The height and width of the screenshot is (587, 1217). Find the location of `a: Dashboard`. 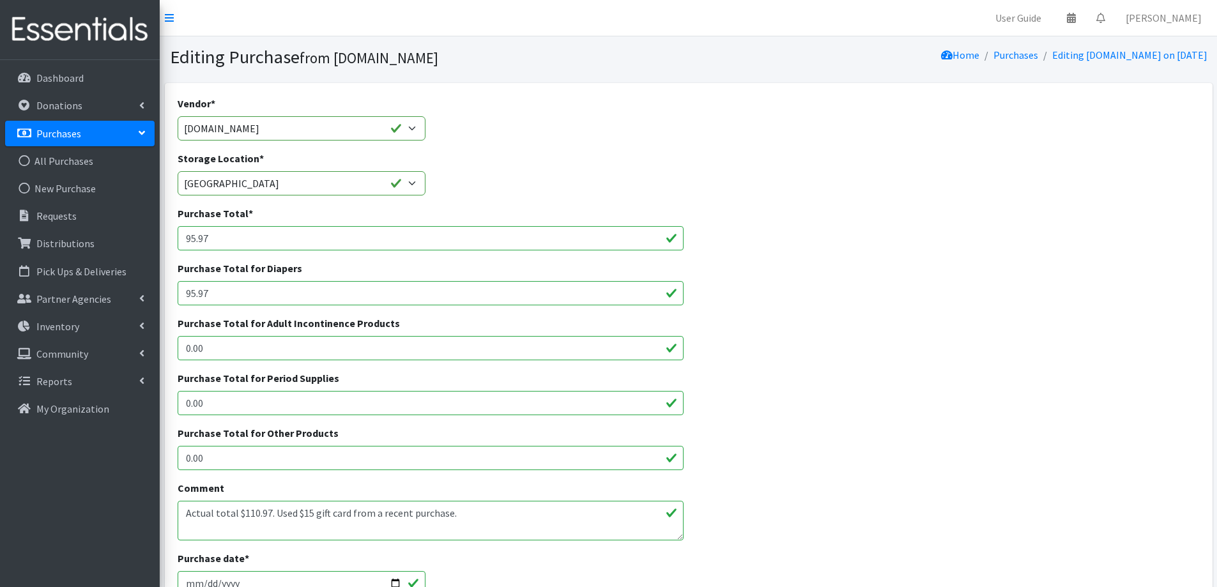

a: Dashboard is located at coordinates (80, 78).